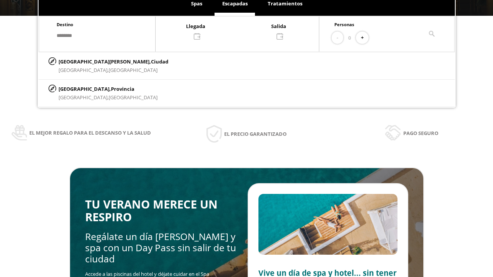 The image size is (493, 277). What do you see at coordinates (151, 211) in the screenshot?
I see `span: TU VERANO MERECE UN RESPIRO` at bounding box center [151, 211].